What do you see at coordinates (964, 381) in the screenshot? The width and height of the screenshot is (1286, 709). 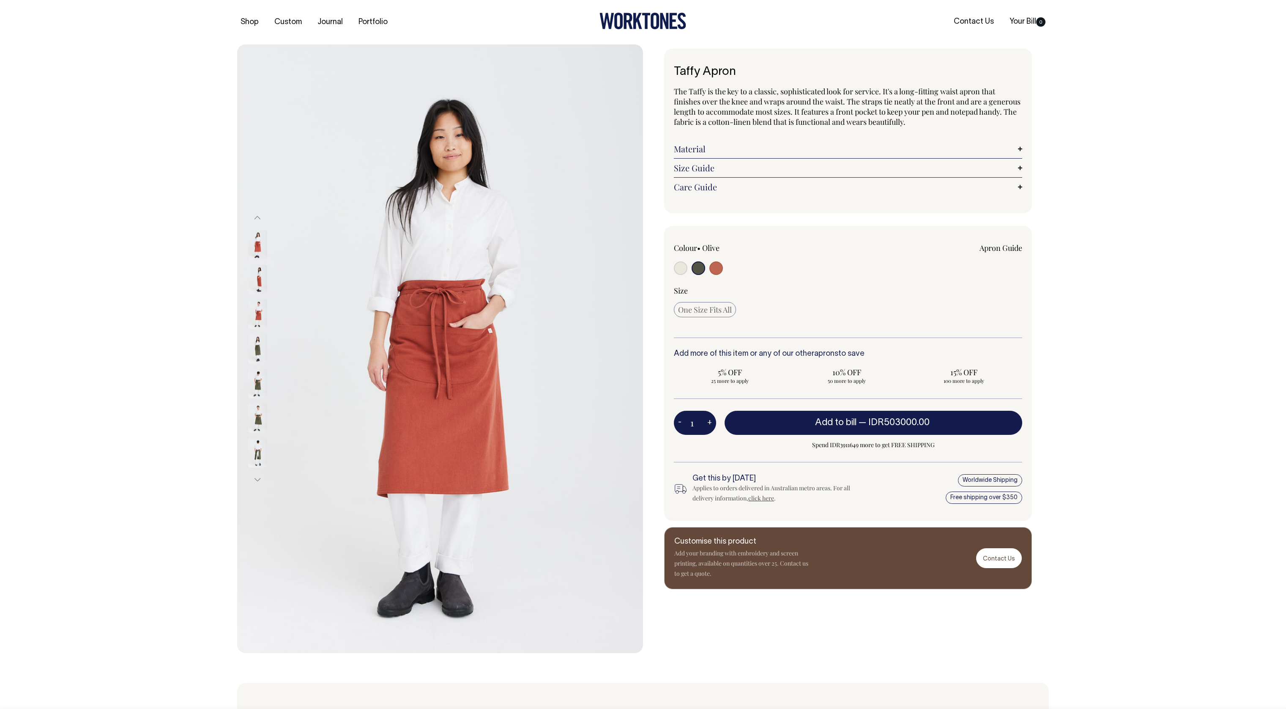 I see `span: 100 more to apply` at bounding box center [964, 381].